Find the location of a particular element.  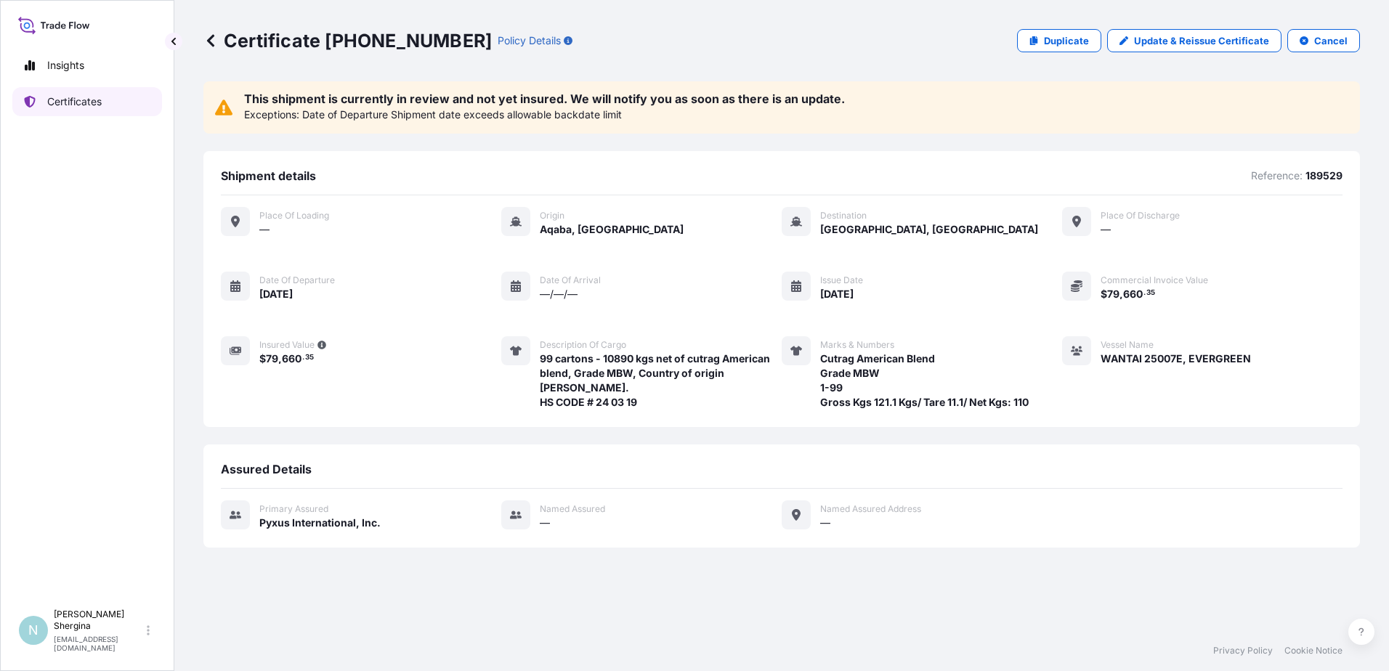

span: Primary assured is located at coordinates (294, 509).